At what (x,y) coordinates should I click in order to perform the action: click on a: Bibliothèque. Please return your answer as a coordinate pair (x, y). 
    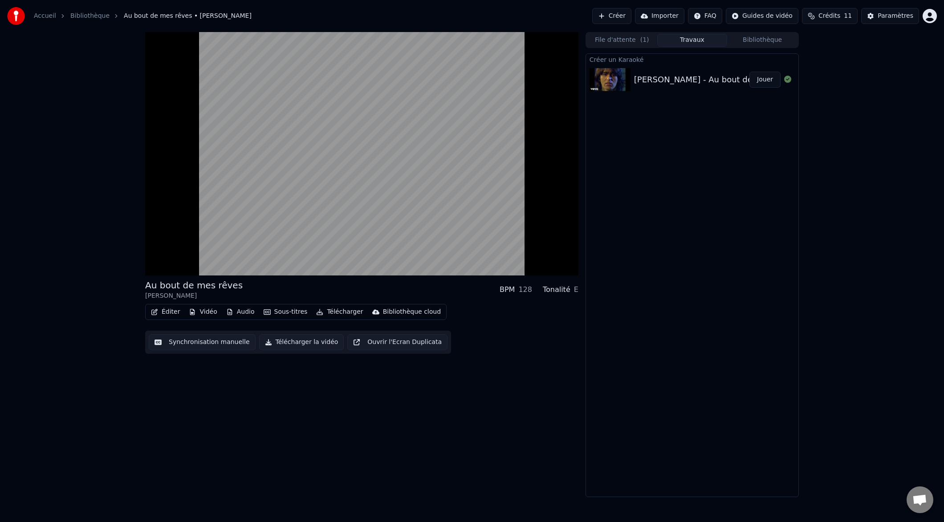
    Looking at the image, I should click on (90, 16).